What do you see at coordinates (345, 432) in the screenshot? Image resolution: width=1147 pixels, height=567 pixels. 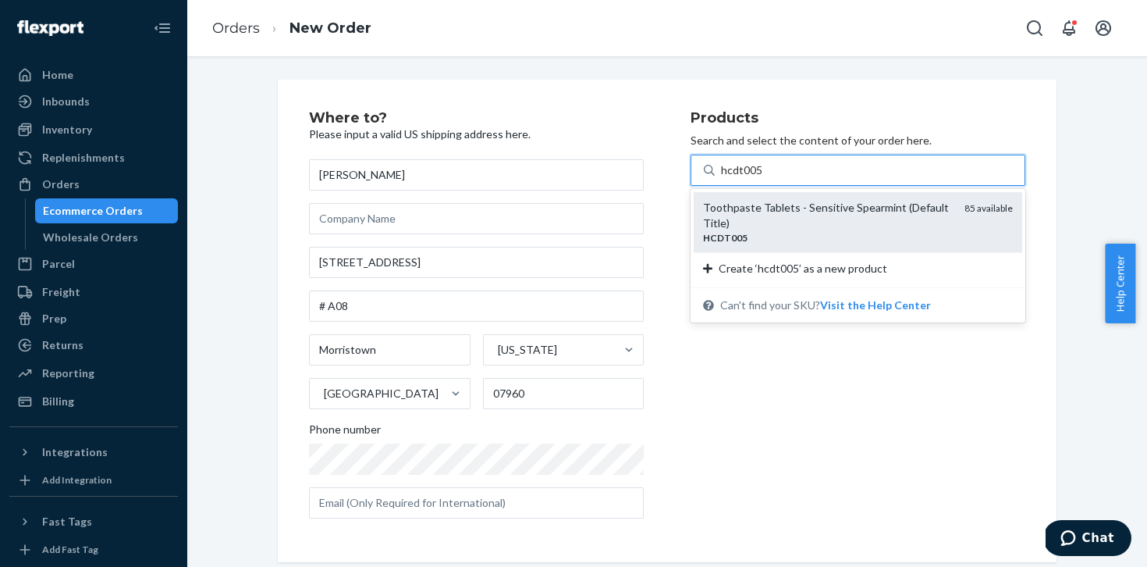 I see `span: Phone number` at bounding box center [345, 432].